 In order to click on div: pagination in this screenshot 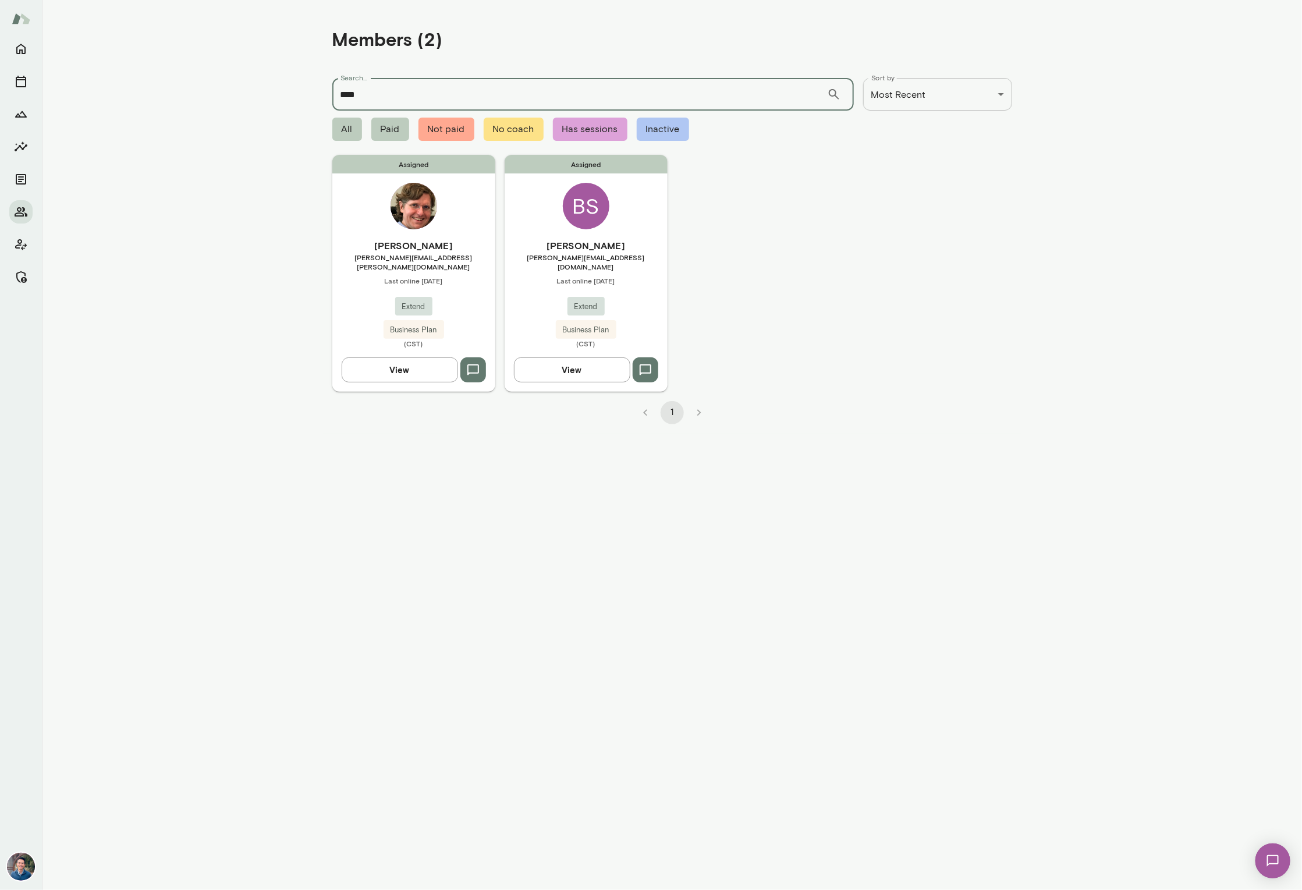, I will do `click(672, 408)`.